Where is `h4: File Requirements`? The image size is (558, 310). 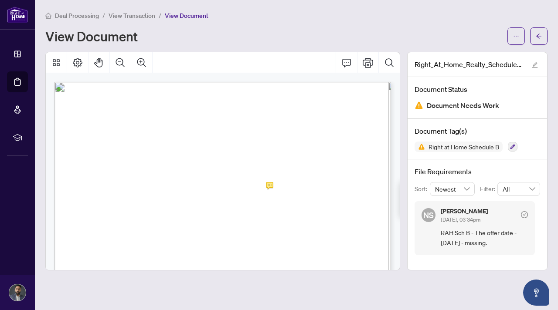
h4: File Requirements is located at coordinates (477, 172).